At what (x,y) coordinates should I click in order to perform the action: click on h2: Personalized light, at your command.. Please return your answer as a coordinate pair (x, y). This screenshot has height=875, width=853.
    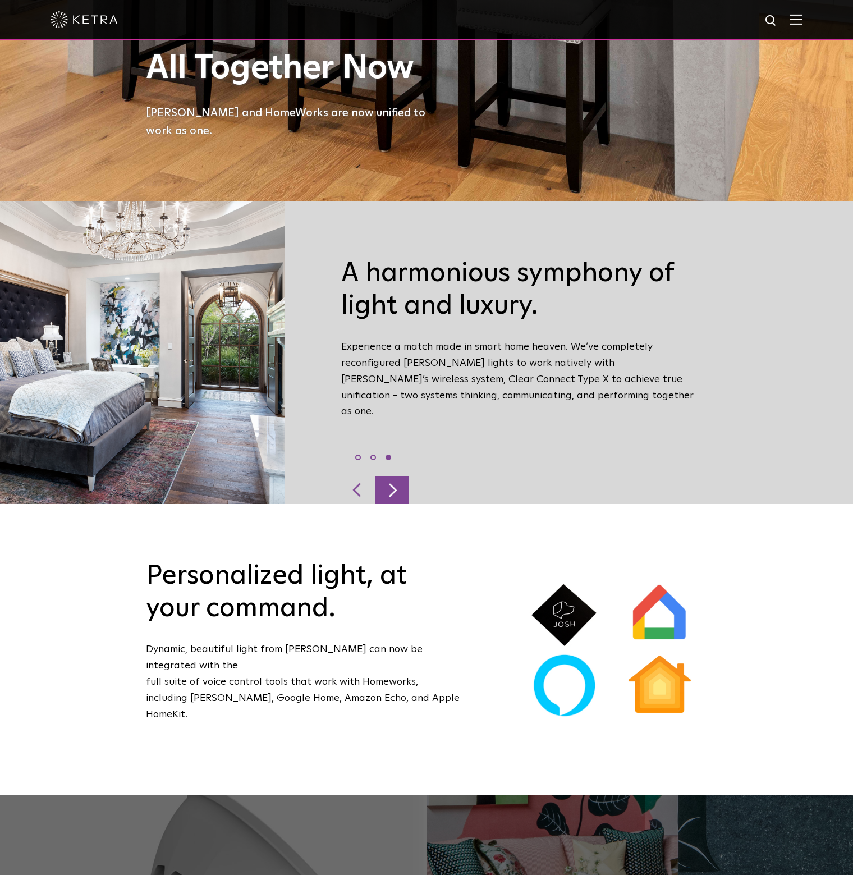
    Looking at the image, I should click on (303, 592).